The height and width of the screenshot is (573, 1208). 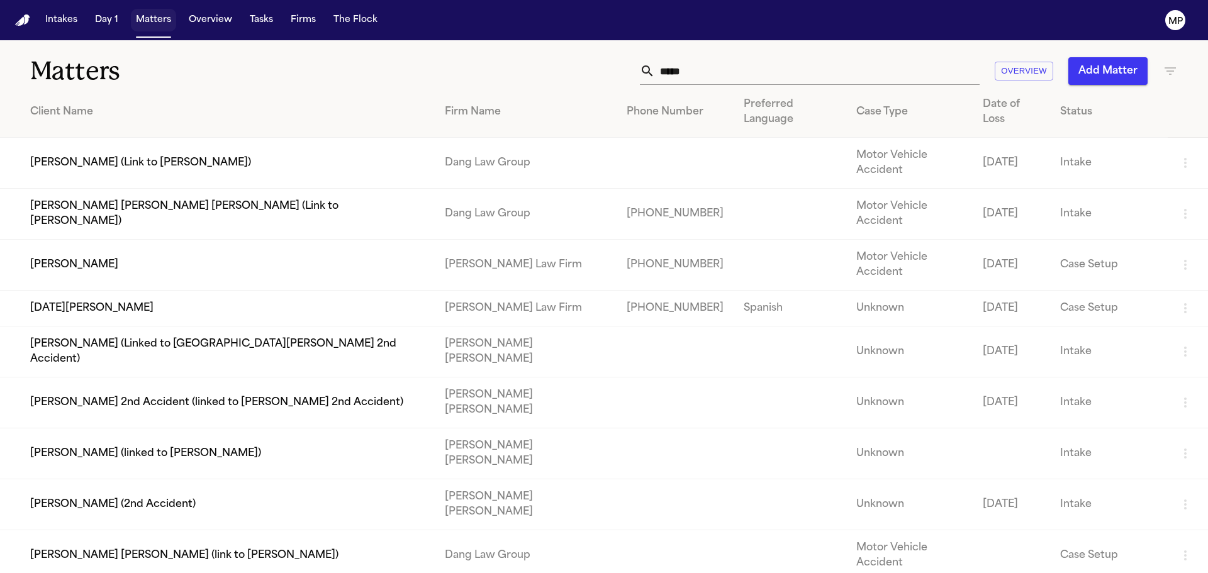 I want to click on a: The Flock, so click(x=355, y=20).